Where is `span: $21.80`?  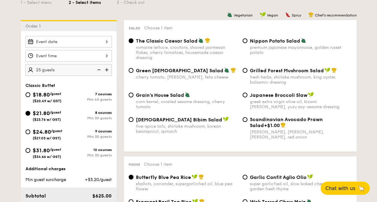 span: $21.80 is located at coordinates (41, 113).